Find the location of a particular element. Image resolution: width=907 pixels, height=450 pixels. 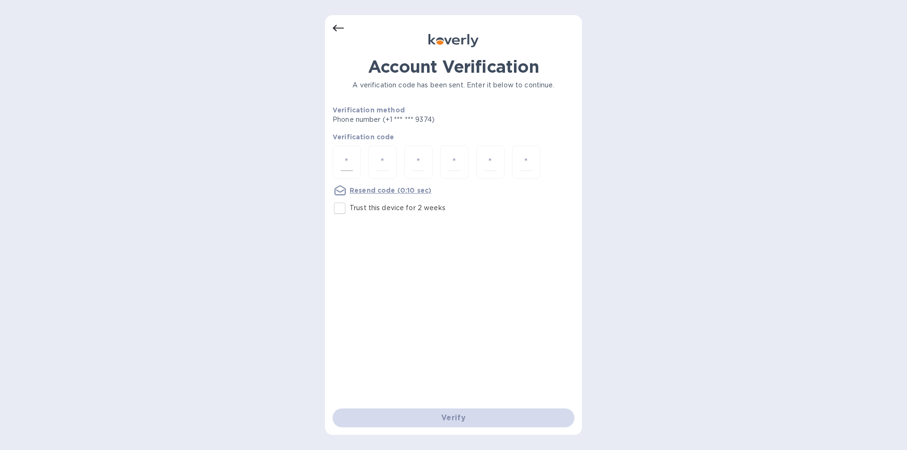

u: Resend code (0:10 sec) is located at coordinates (390, 190).